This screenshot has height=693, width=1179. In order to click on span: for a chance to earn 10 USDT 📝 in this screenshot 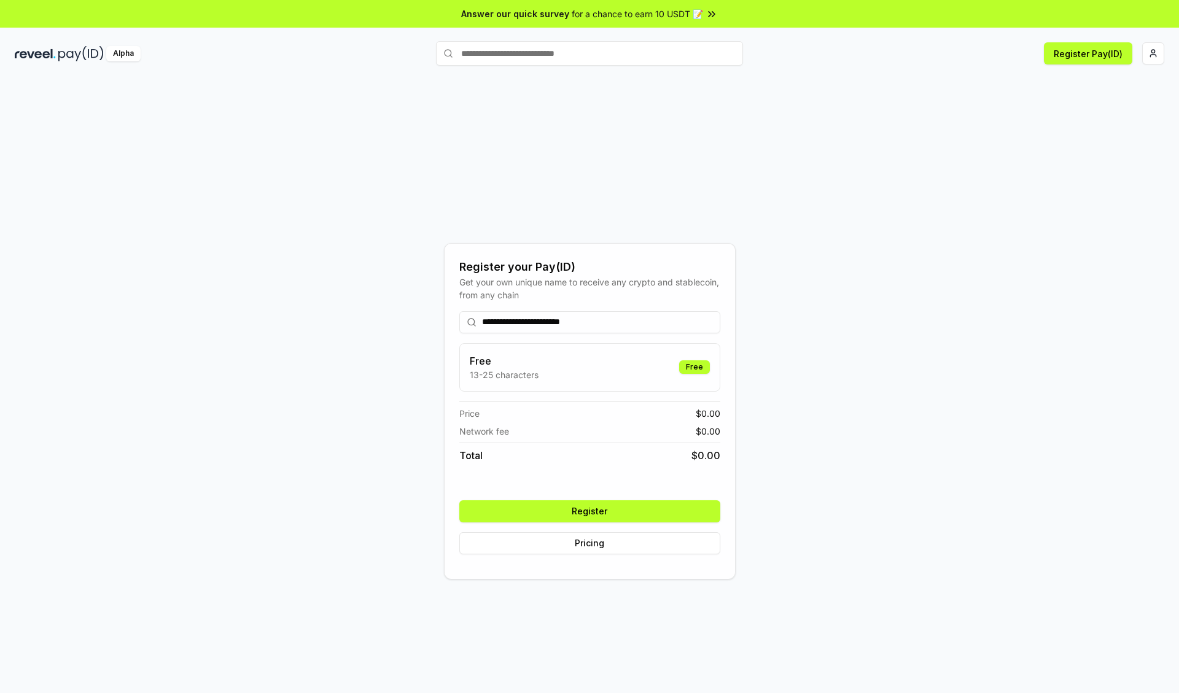, I will do `click(637, 14)`.